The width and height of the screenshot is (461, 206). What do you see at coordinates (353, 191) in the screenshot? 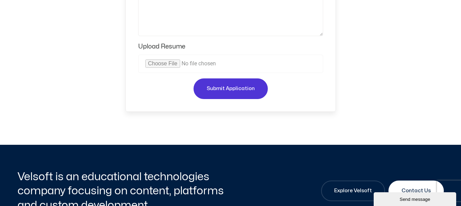
I see `span: Explore Velsoft` at bounding box center [353, 191].